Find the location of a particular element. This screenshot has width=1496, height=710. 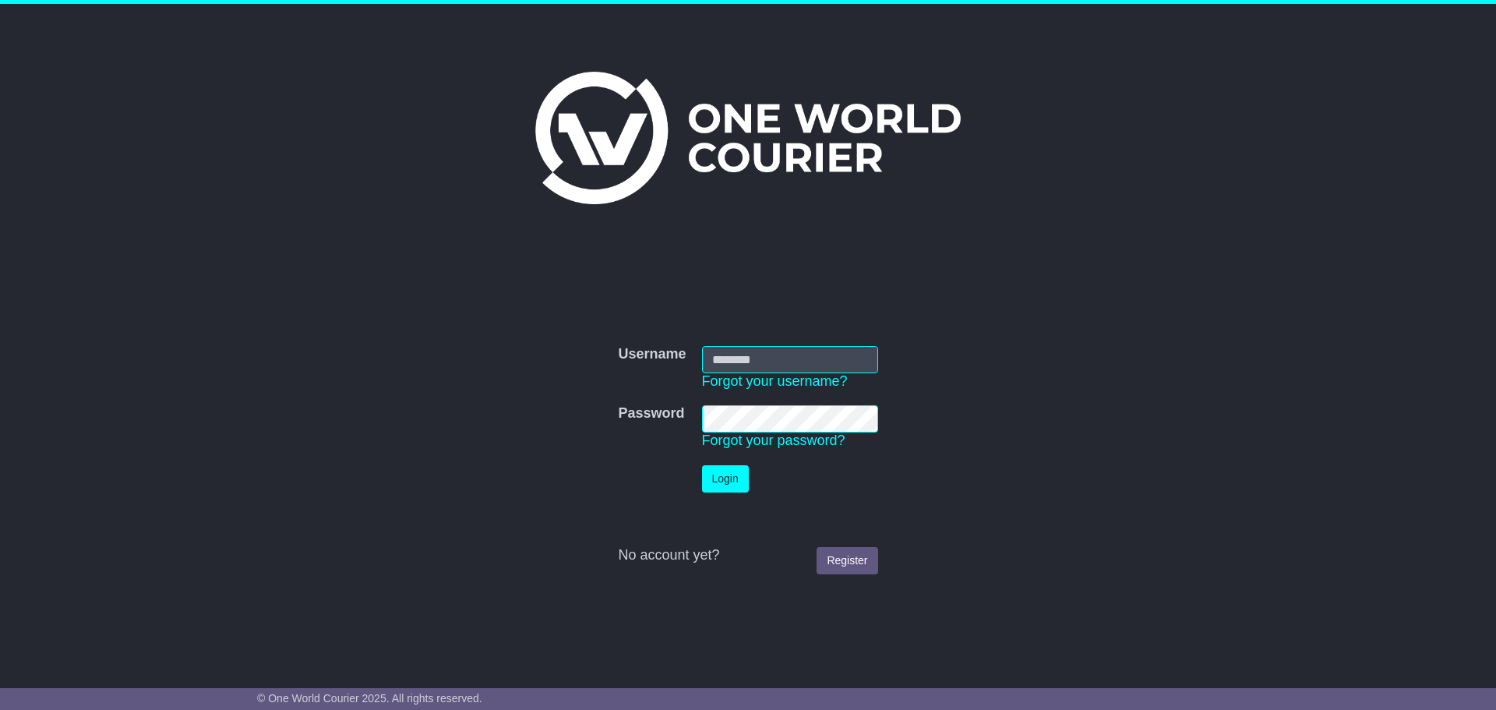

div: No account yet? is located at coordinates (747, 555).